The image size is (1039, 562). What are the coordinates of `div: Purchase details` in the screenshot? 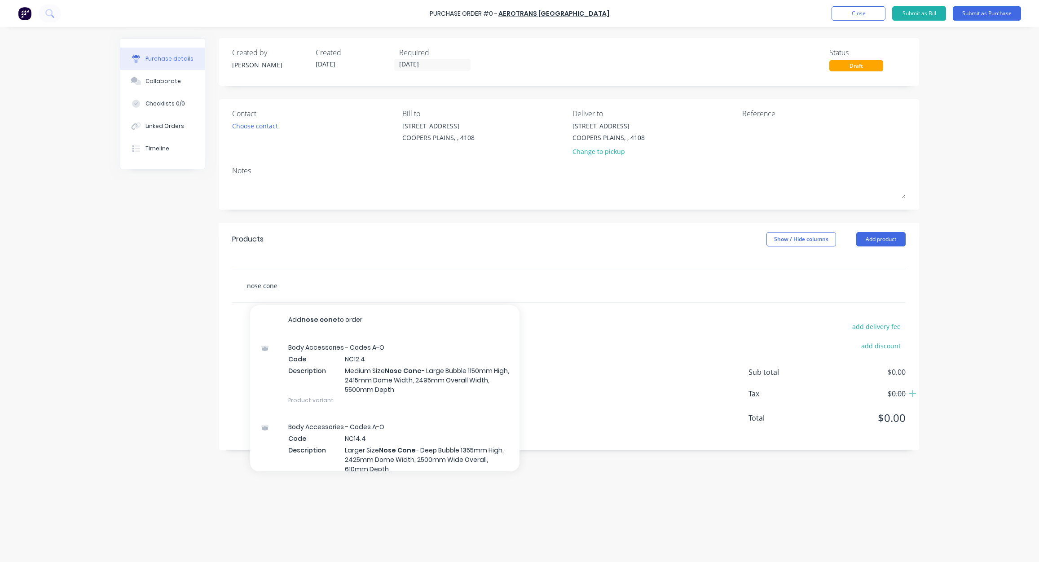 It's located at (169, 59).